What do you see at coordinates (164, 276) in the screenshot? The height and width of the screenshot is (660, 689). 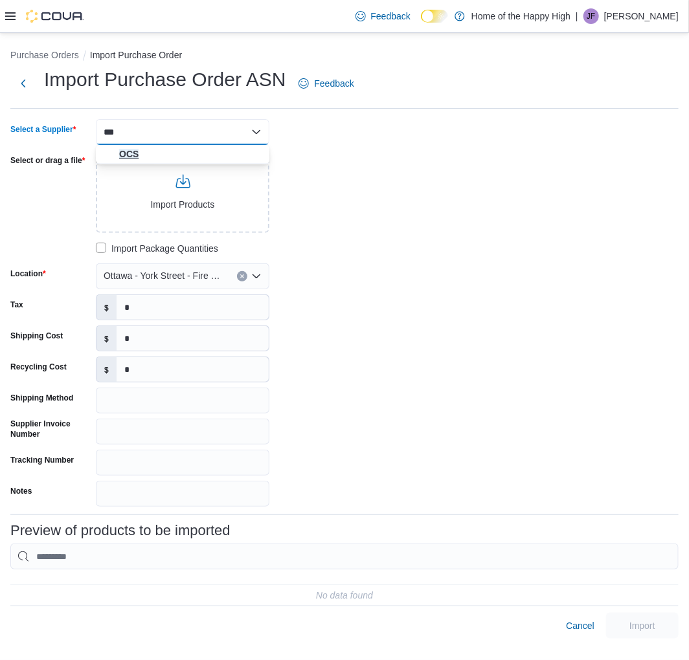 I see `span: Ottawa - York Street - Fire & Flower` at bounding box center [164, 276].